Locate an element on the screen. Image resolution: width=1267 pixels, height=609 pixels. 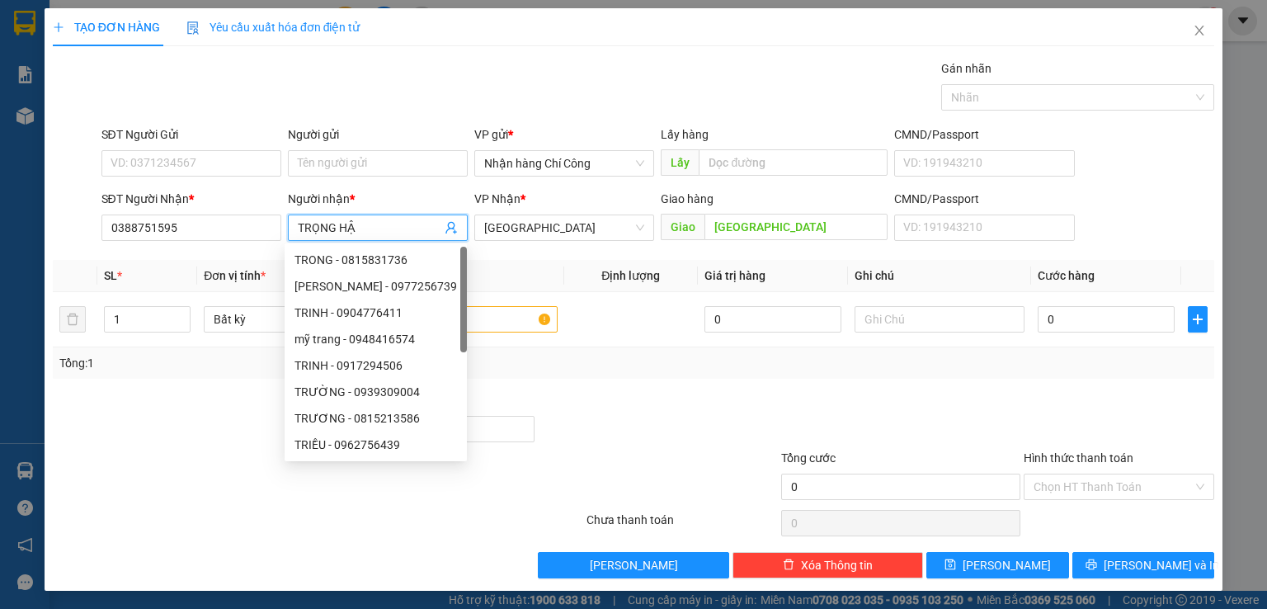
div: TRINH - 0904776411 is located at coordinates (375, 313).